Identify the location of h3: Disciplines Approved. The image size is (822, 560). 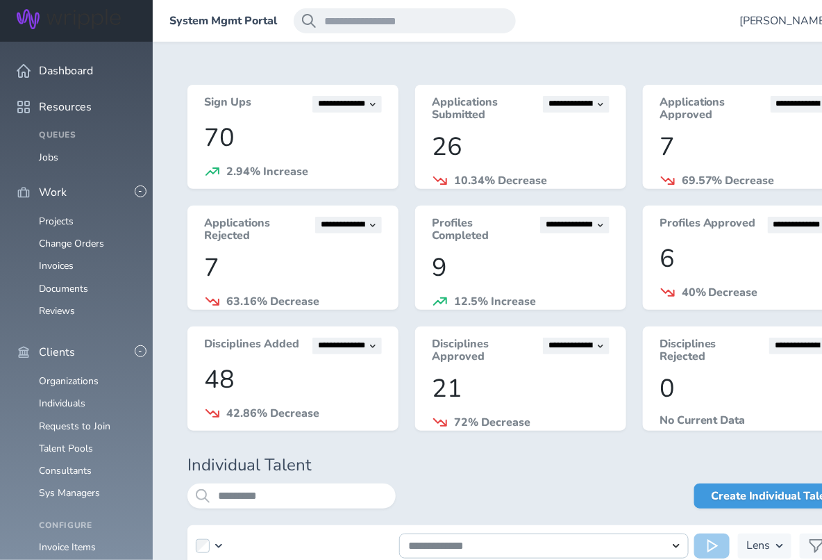
(483, 350).